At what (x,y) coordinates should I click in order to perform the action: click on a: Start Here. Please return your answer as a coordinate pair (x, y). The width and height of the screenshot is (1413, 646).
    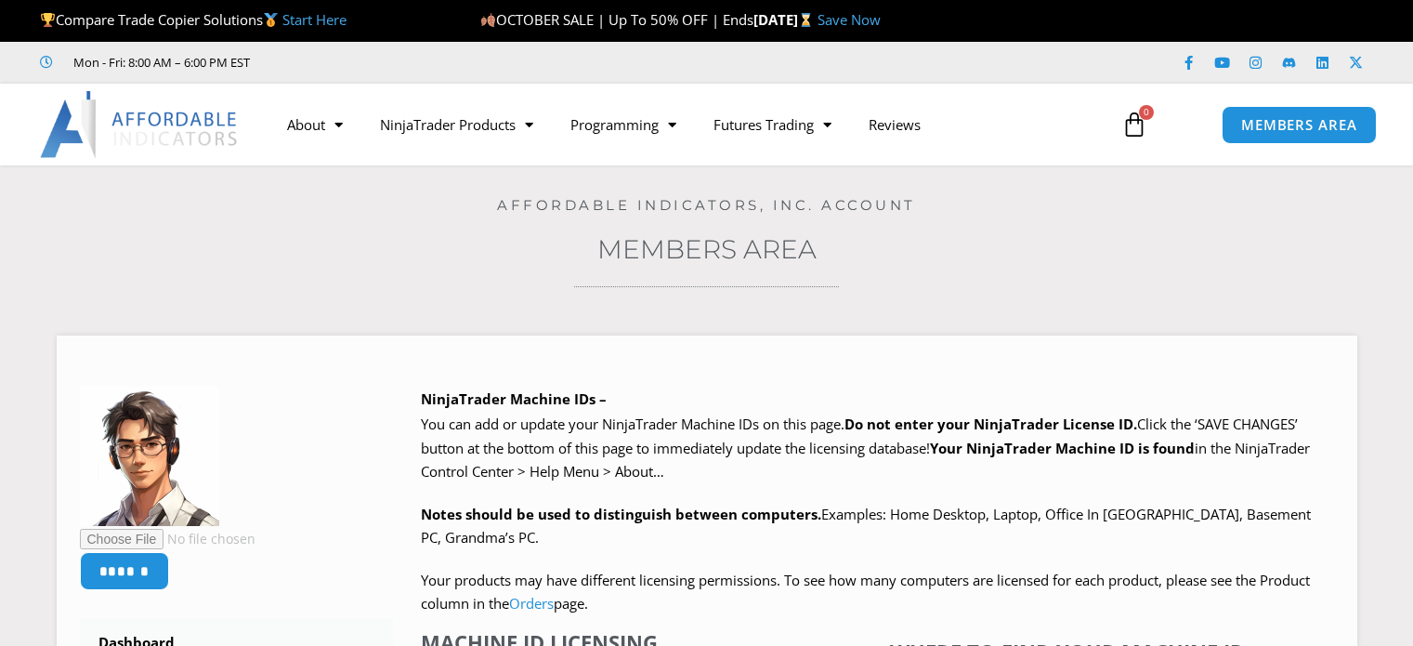
    Looking at the image, I should click on (314, 20).